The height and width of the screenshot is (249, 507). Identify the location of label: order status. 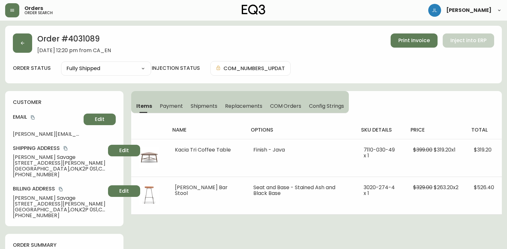
(32, 68).